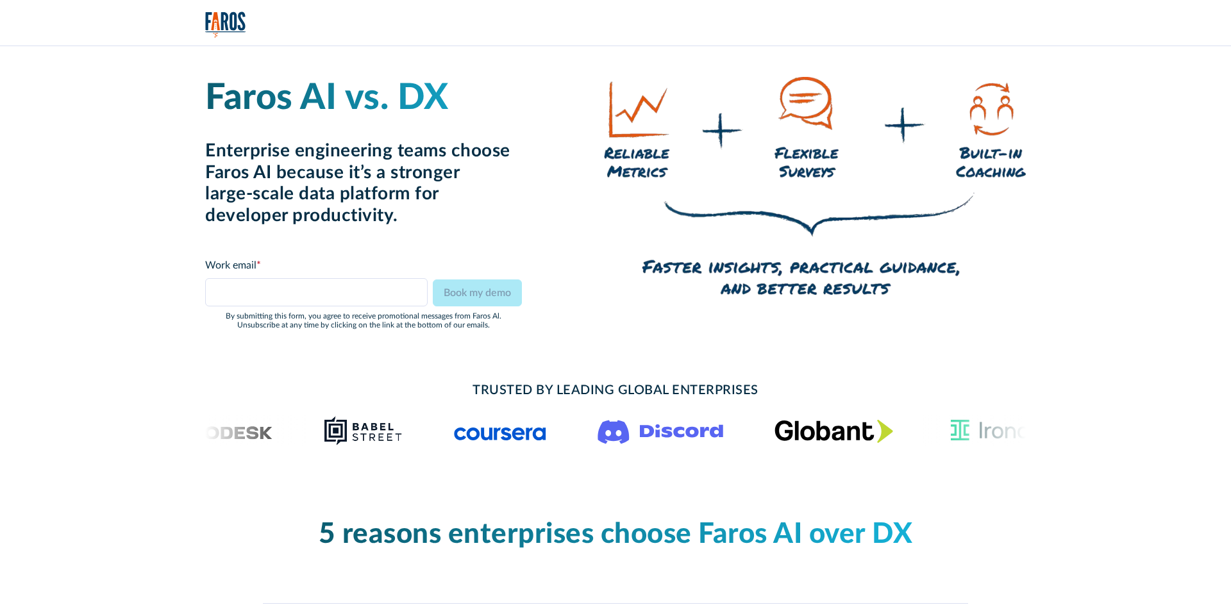 The height and width of the screenshot is (614, 1231). What do you see at coordinates (500, 431) in the screenshot?
I see `img: Logo of the online learning platform Coursera.` at bounding box center [500, 431].